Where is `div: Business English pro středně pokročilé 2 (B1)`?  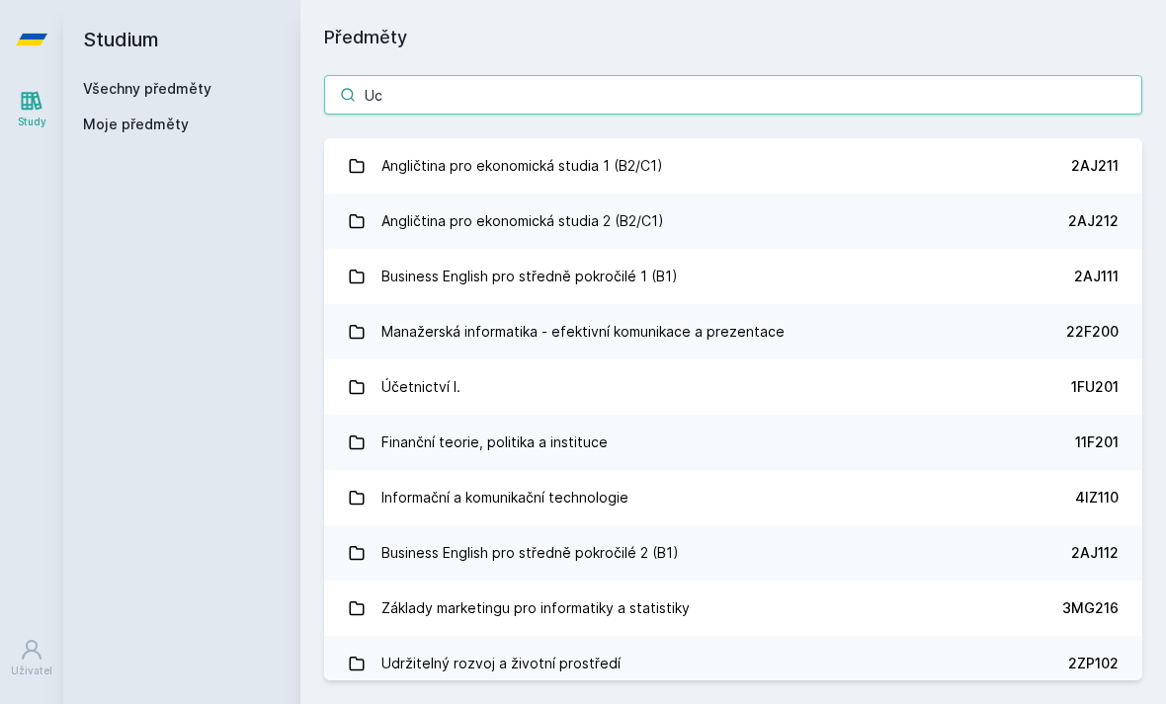 div: Business English pro středně pokročilé 2 (B1) is located at coordinates (530, 553).